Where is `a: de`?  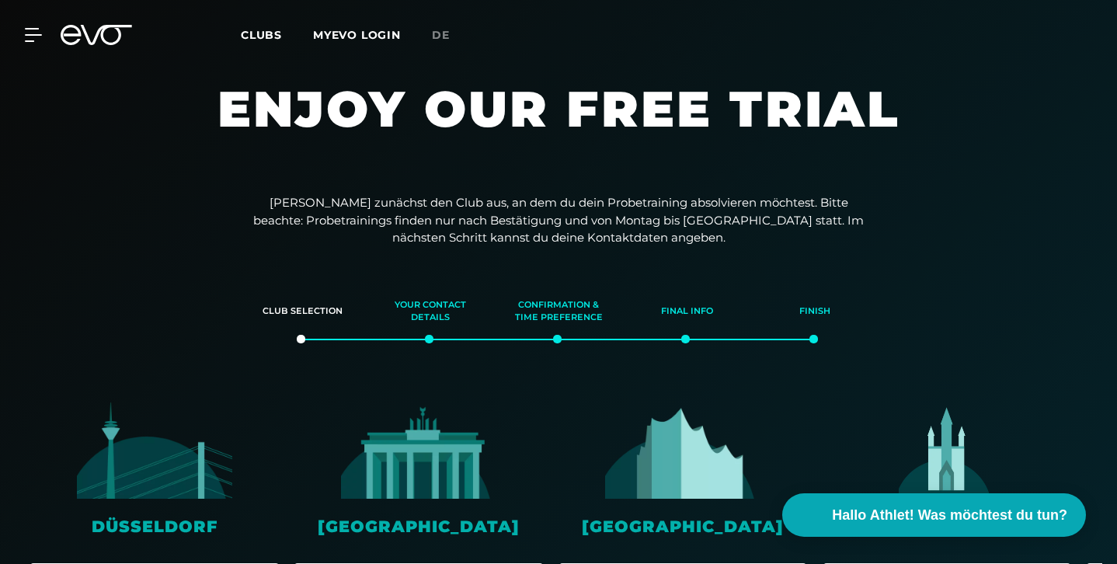 a: de is located at coordinates (450, 35).